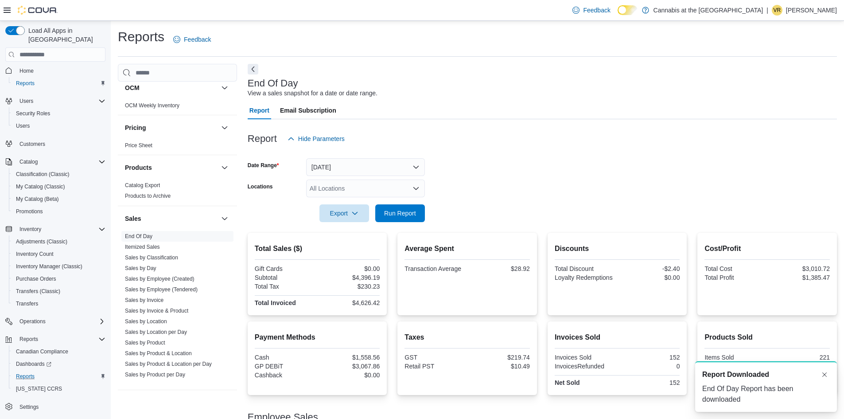  I want to click on strong: Total Invoiced, so click(275, 303).